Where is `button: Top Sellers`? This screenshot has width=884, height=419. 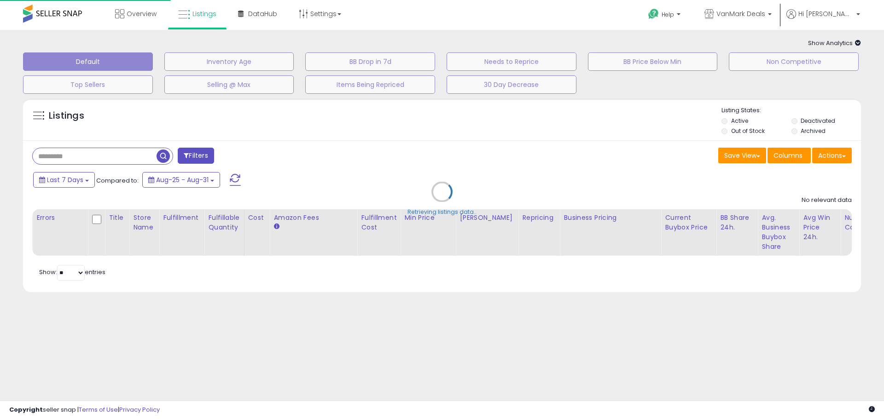
button: Top Sellers is located at coordinates (88, 85).